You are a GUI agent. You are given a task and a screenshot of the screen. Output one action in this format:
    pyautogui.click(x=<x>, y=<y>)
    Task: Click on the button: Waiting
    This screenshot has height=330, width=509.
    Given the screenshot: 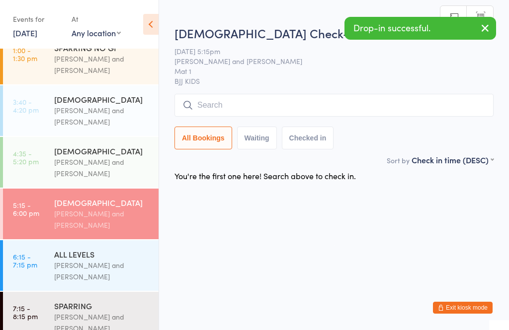 What is the action you would take?
    pyautogui.click(x=257, y=138)
    